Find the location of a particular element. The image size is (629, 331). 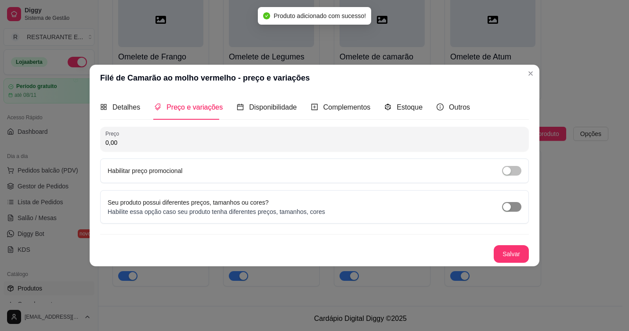

span: calendar is located at coordinates (240, 107).